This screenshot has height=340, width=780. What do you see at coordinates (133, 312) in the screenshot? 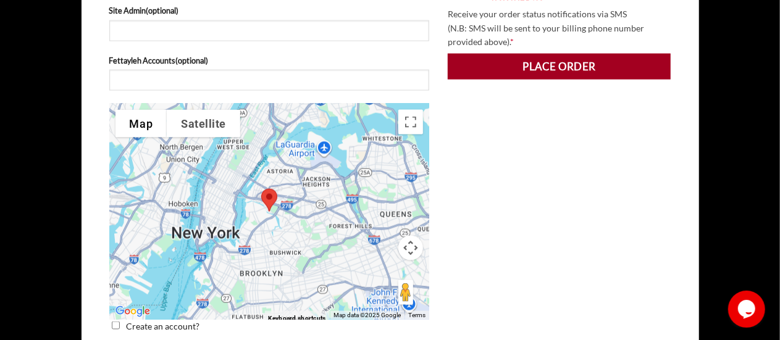
I see `a: Open this area in Google Maps (opens a new window)` at bounding box center [133, 312].